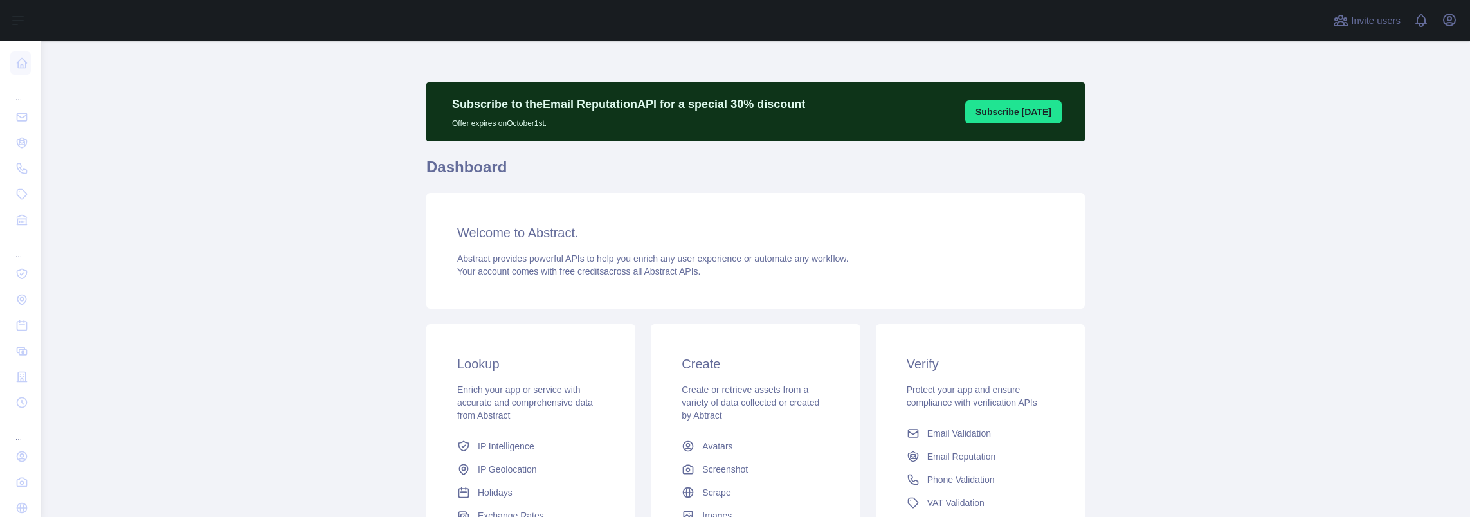 The image size is (1470, 517). I want to click on span: Scrape, so click(716, 493).